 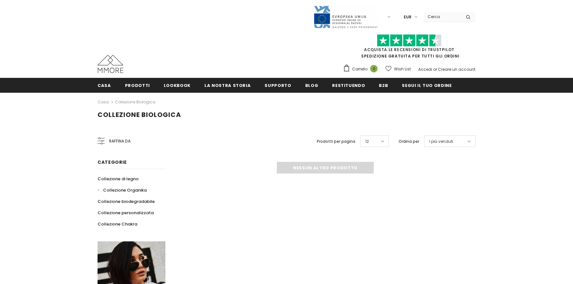 I want to click on span: B2B, so click(x=384, y=85).